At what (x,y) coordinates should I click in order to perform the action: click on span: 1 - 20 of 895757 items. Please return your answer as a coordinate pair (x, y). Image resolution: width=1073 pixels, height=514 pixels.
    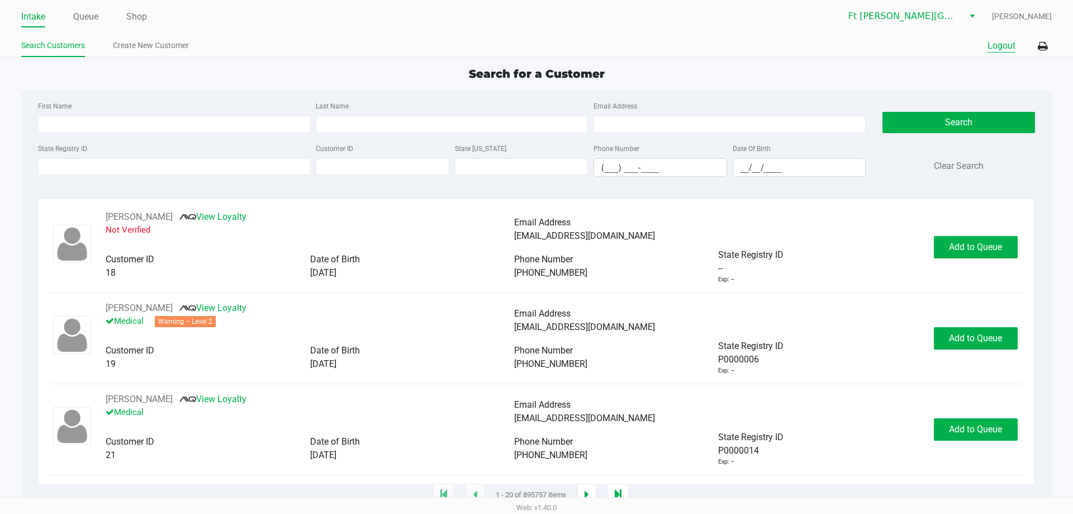
    Looking at the image, I should click on (531, 495).